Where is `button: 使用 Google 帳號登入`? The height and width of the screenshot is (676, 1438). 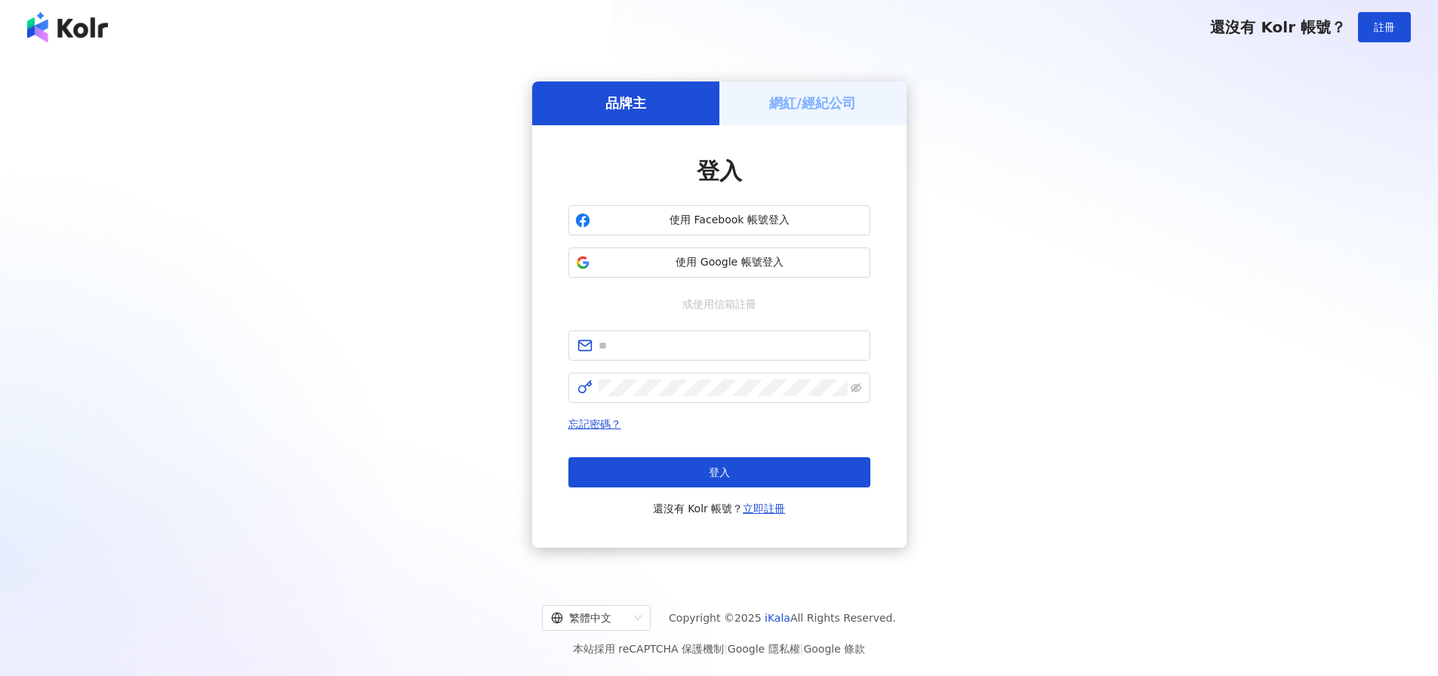
button: 使用 Google 帳號登入 is located at coordinates (719, 263).